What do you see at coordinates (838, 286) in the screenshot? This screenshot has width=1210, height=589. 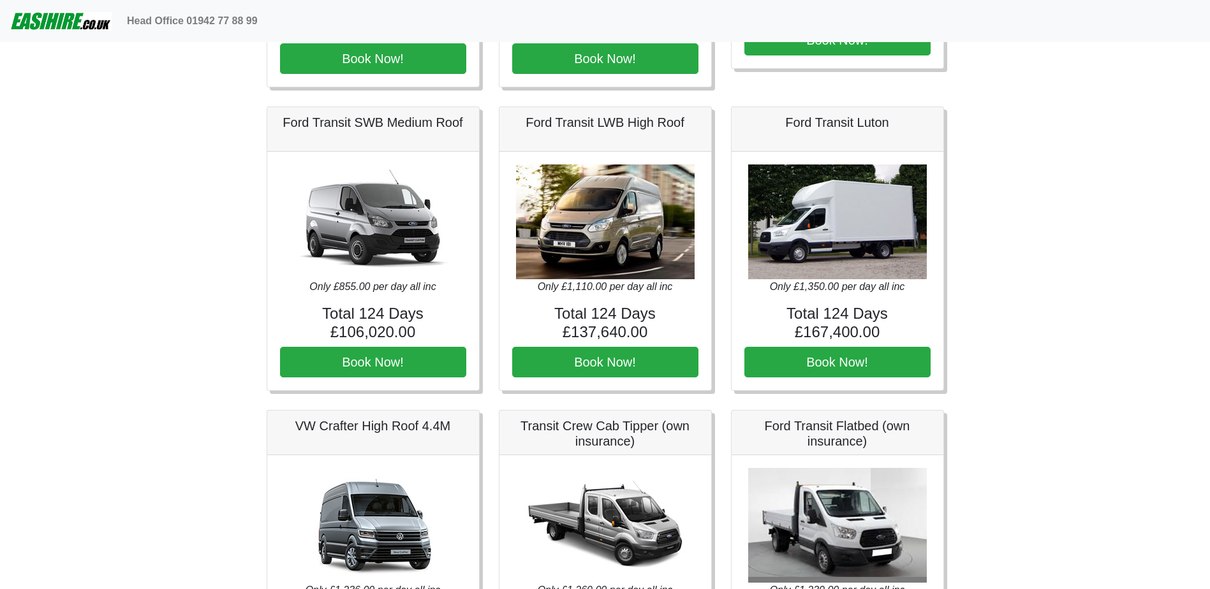 I see `i: Only £1,350.00 per day all inc` at bounding box center [838, 286].